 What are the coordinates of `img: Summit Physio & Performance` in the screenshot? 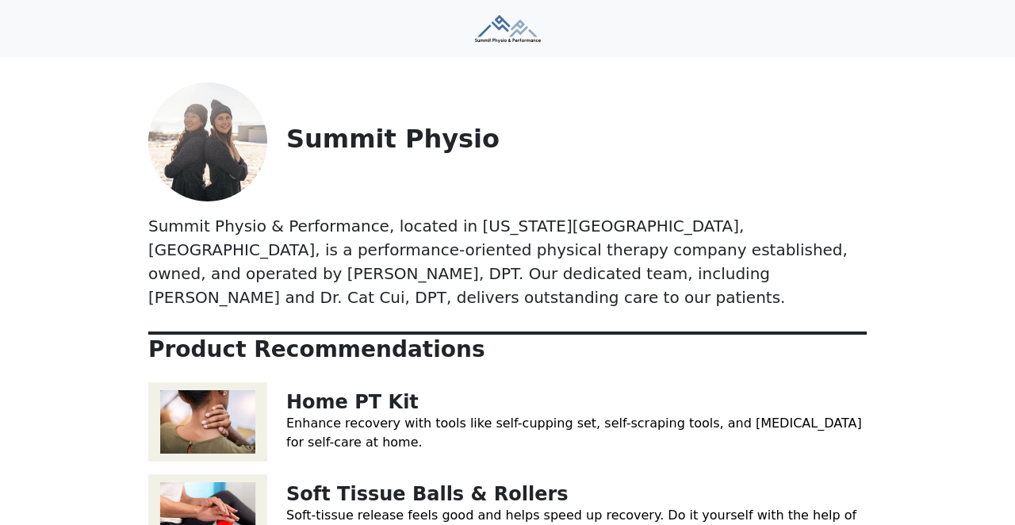 It's located at (508, 29).